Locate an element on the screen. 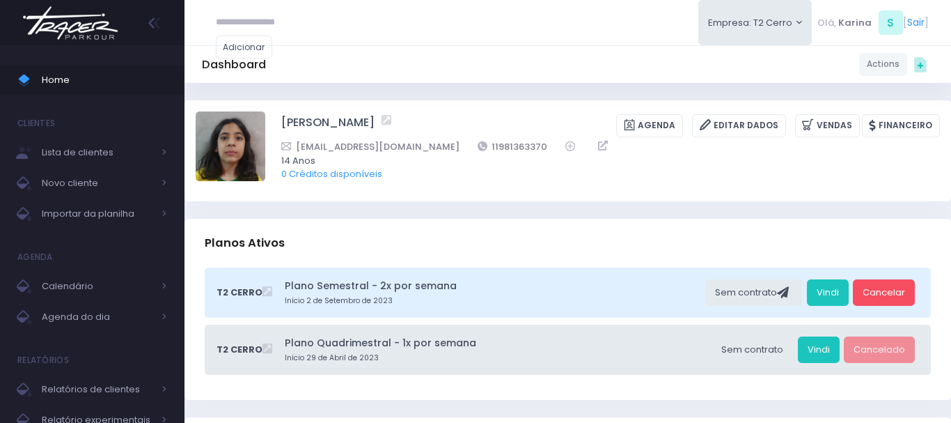  a: Financeiro is located at coordinates (901, 125).